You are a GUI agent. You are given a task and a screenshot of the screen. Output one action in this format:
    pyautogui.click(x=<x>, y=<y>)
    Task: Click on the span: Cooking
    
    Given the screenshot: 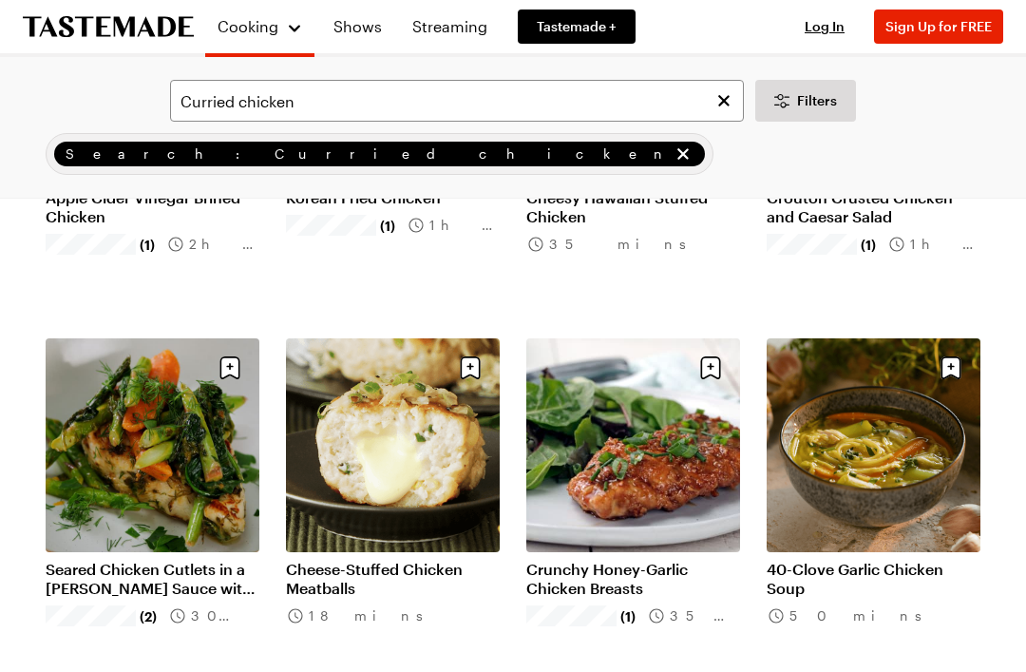 What is the action you would take?
    pyautogui.click(x=248, y=26)
    